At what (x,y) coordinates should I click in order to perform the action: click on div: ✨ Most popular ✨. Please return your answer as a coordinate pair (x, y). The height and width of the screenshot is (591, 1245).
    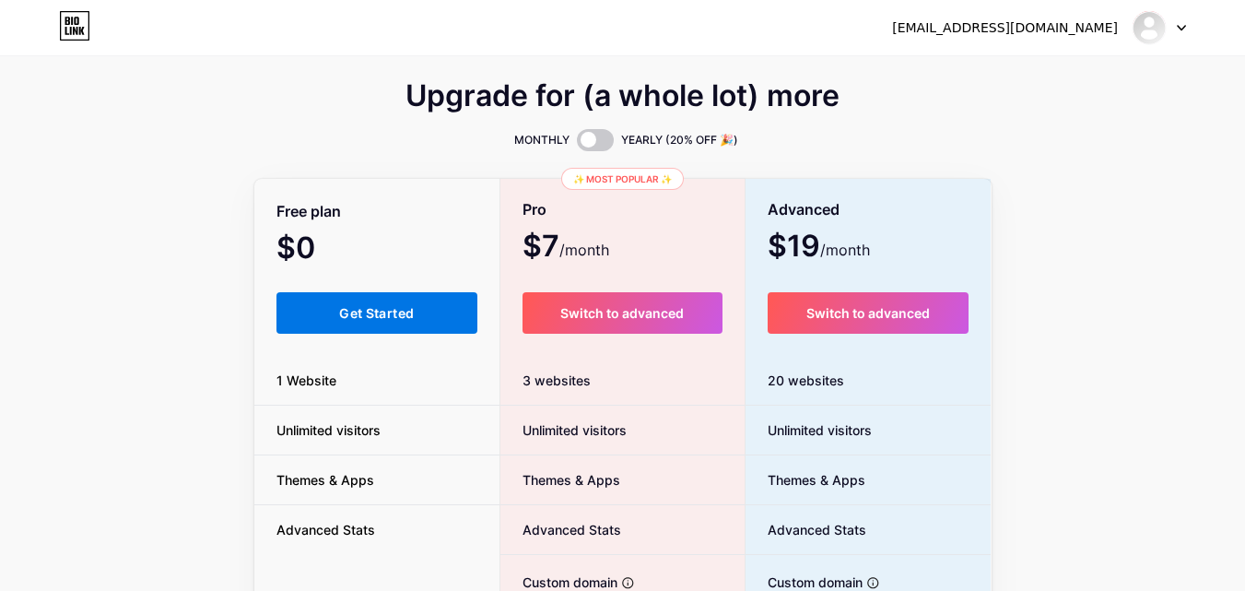
    Looking at the image, I should click on (622, 179).